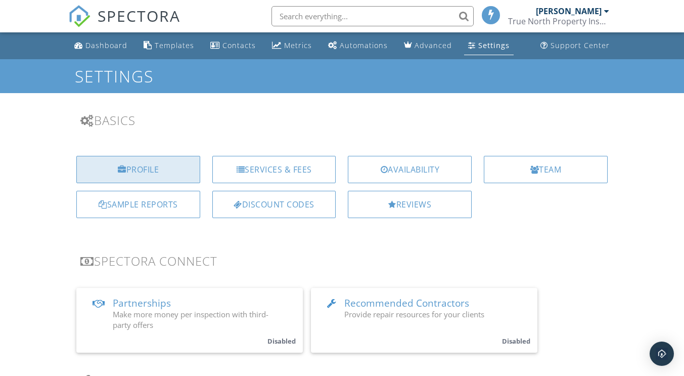 This screenshot has width=684, height=376. Describe the element at coordinates (79, 16) in the screenshot. I see `img: The Best Home Inspection Software - Spectora` at that location.